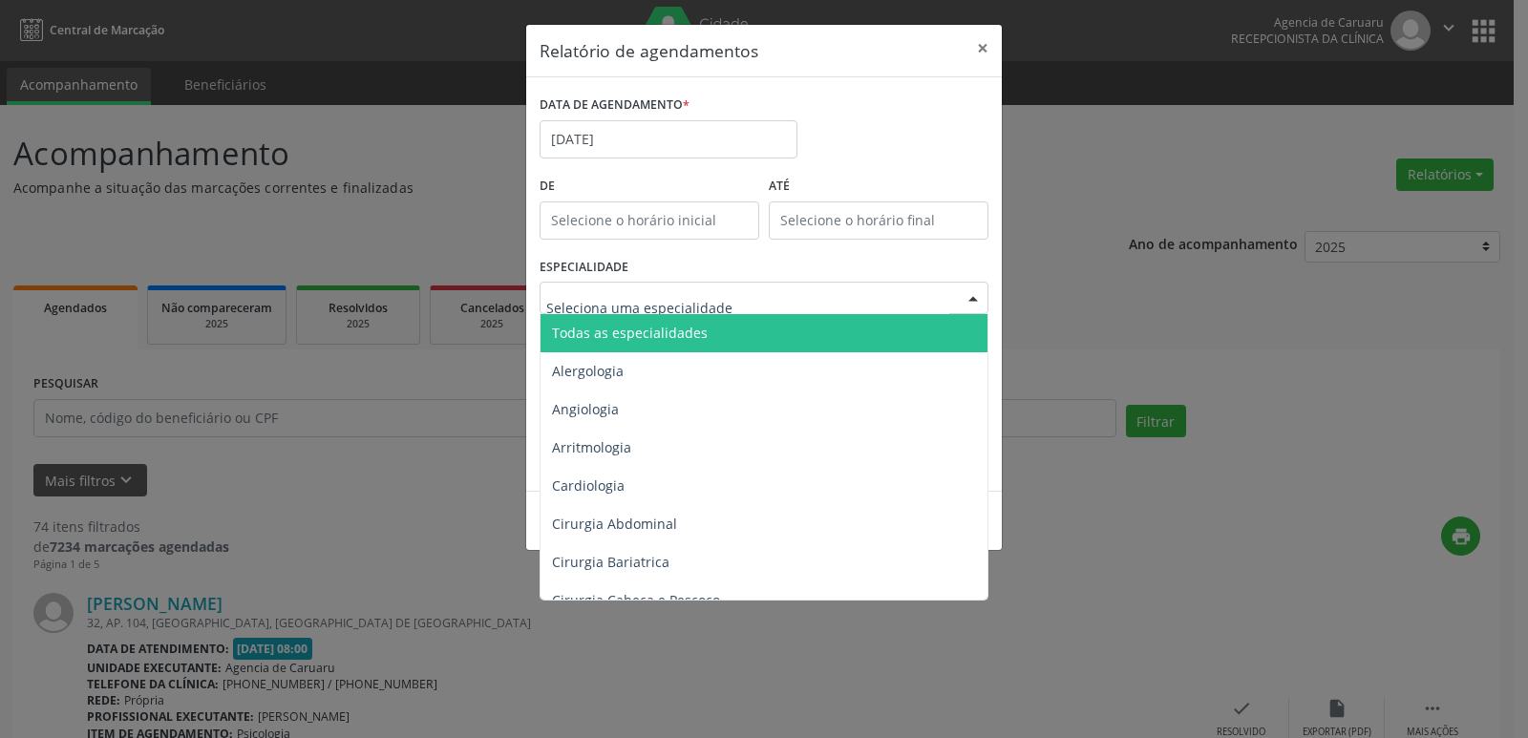 The height and width of the screenshot is (738, 1528). What do you see at coordinates (650, 186) in the screenshot?
I see `label: De` at bounding box center [650, 186].